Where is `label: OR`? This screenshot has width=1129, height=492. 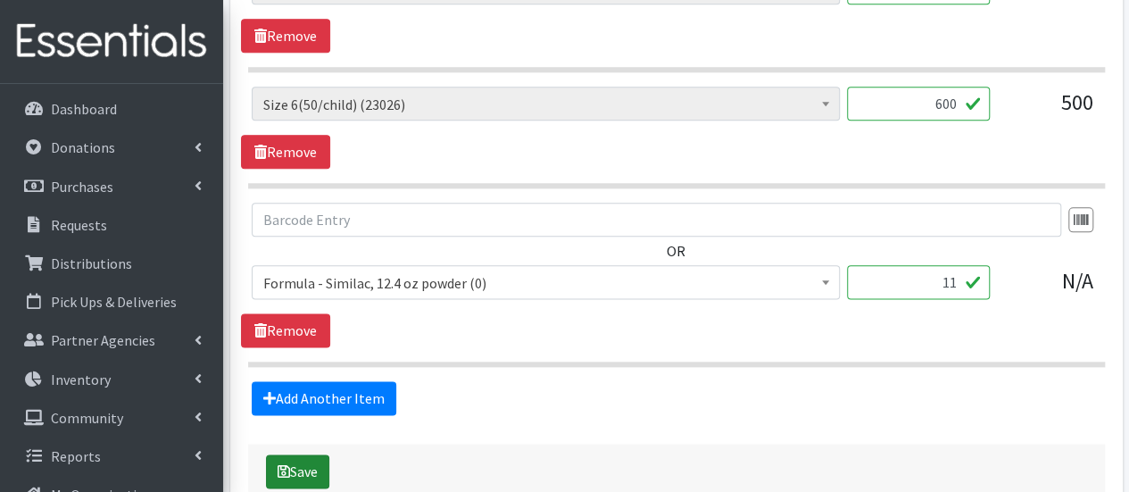
label: OR is located at coordinates (675, 251).